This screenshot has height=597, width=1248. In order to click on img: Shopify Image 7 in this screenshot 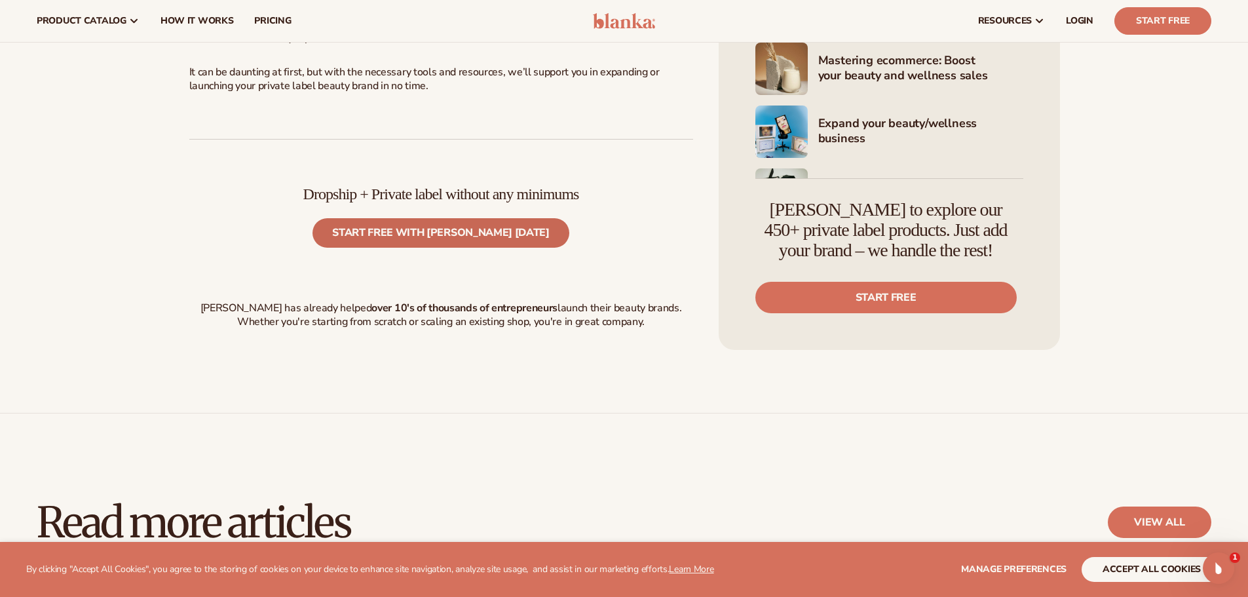, I will do `click(782, 132)`.